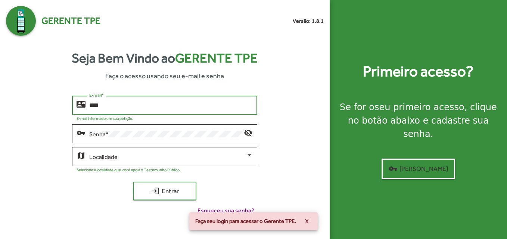  Describe the element at coordinates (245, 222) in the screenshot. I see `span: Faça seu login para acessar o Gerente TPE.` at that location.